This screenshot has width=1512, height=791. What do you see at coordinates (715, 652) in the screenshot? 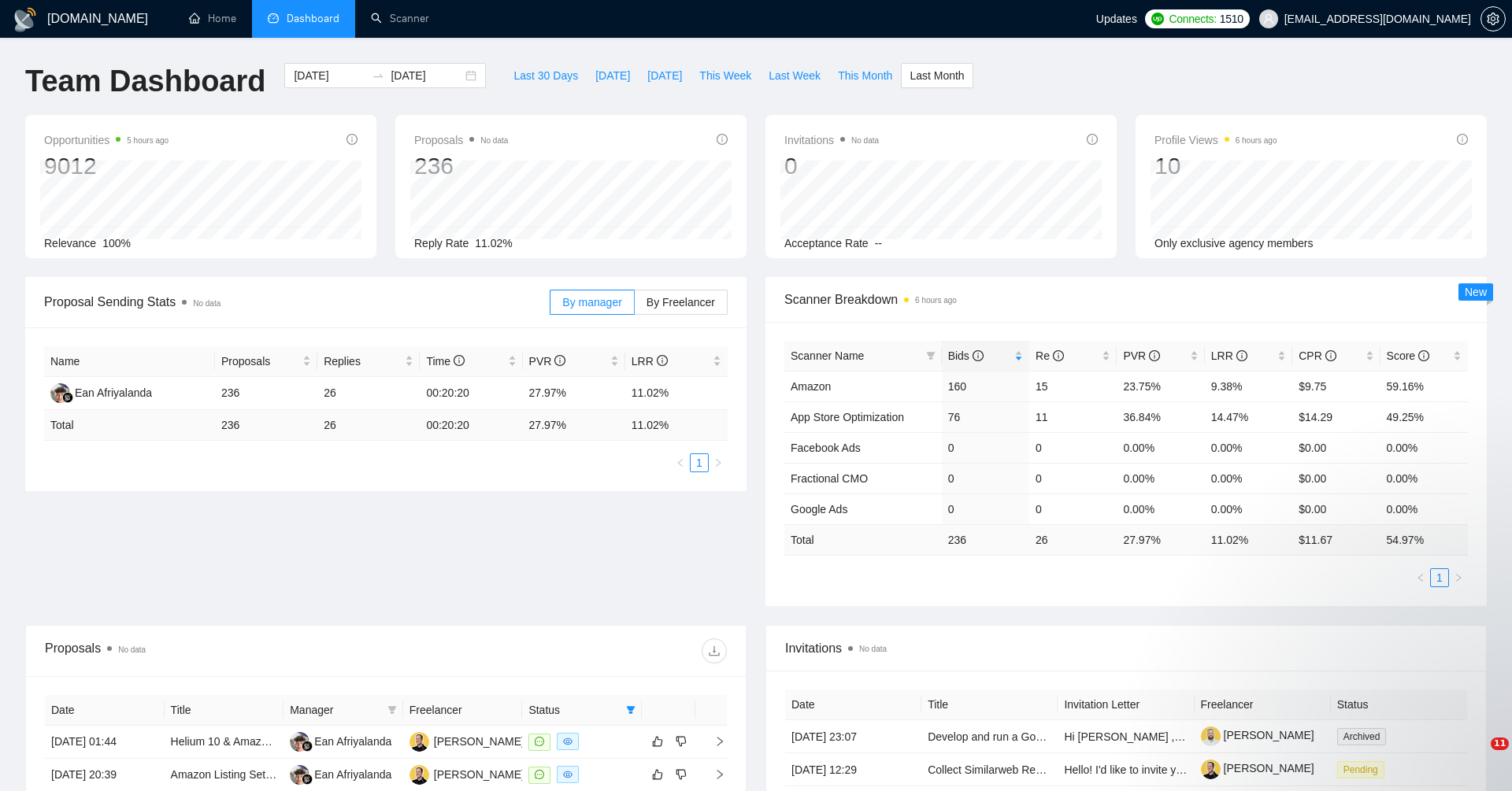
I see `span: download` at bounding box center [715, 652].